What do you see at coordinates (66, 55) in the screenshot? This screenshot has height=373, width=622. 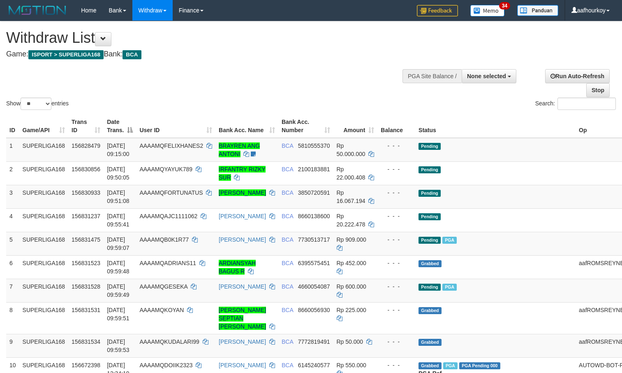 I see `span: ISPORT > SUPERLIGA168` at bounding box center [66, 55].